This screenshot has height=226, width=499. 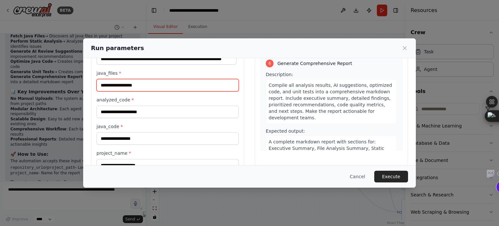 What do you see at coordinates (168, 73) in the screenshot?
I see `label: java_files` at bounding box center [168, 73].